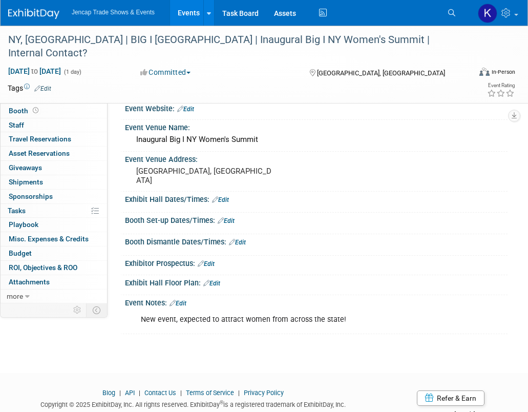  Describe the element at coordinates (316, 126) in the screenshot. I see `div: Event Venue Name:` at that location.